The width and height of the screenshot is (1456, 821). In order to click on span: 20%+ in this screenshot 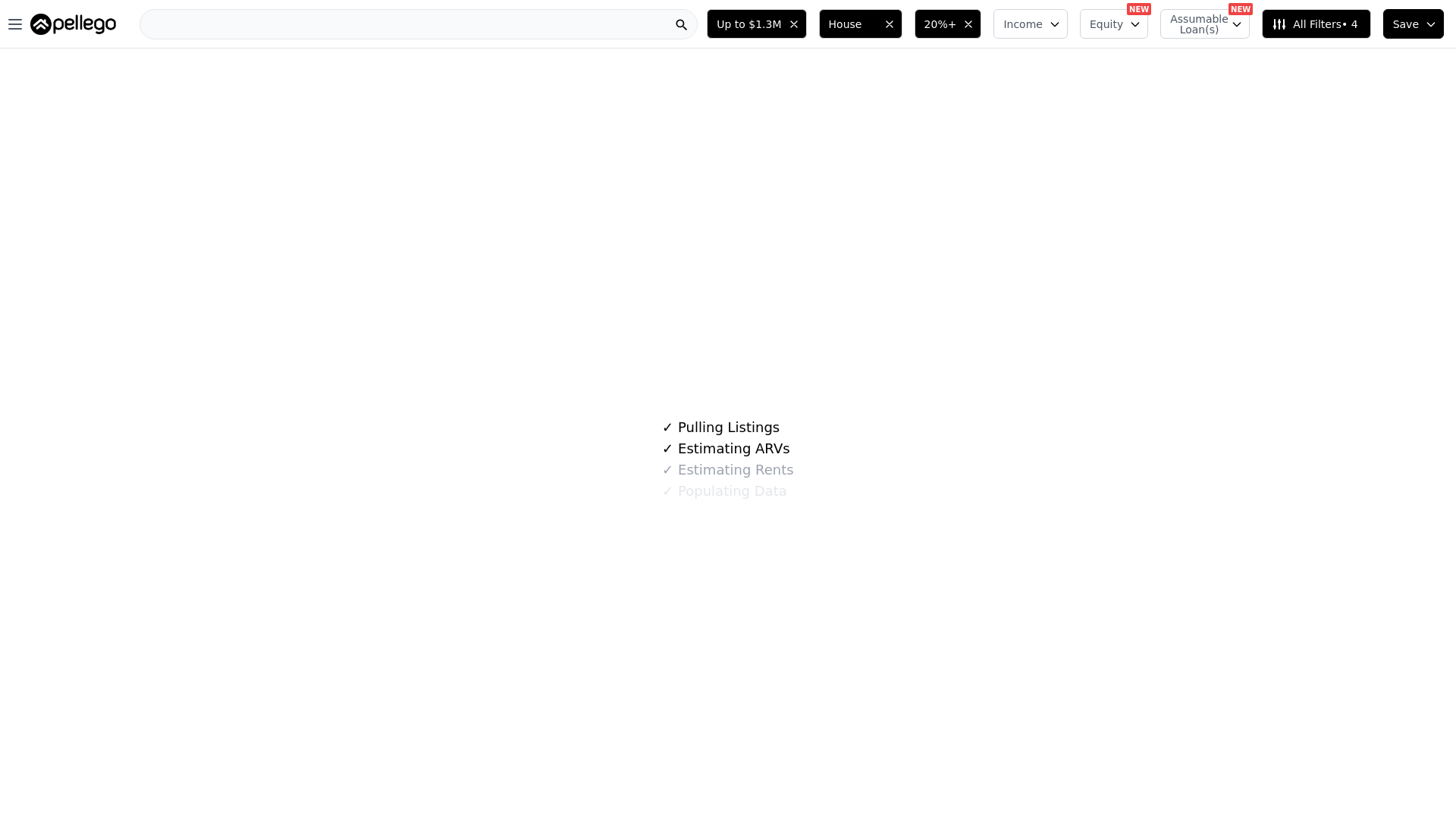, I will do `click(941, 24)`.